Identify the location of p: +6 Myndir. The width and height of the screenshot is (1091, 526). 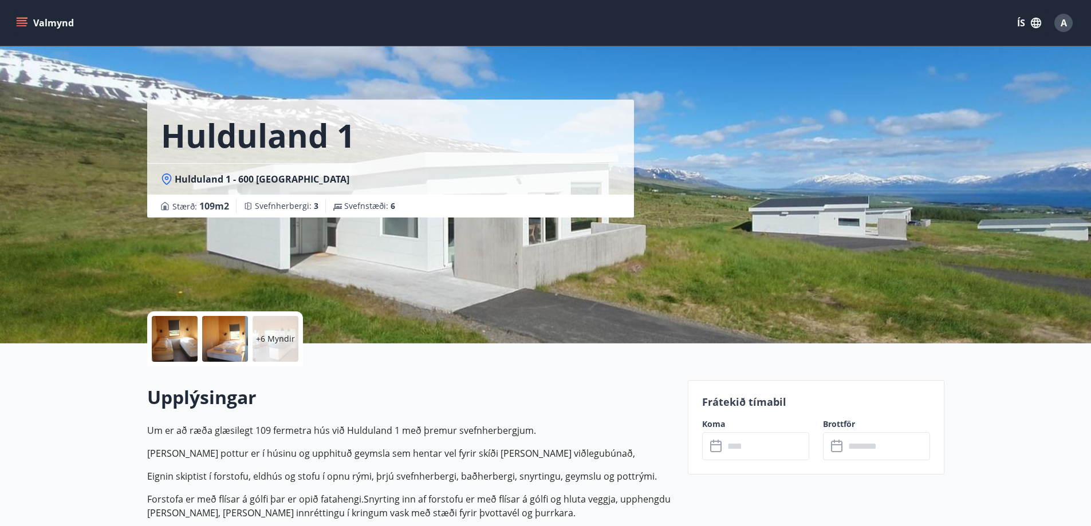
(275, 339).